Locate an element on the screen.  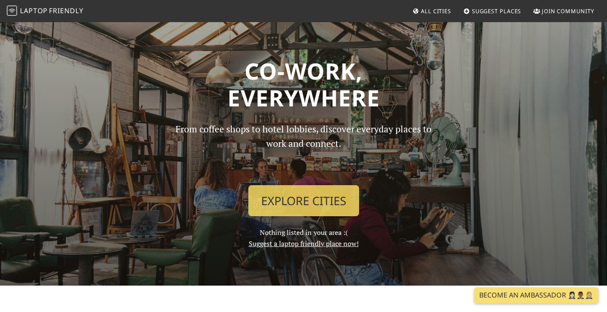
h1: Co-work, Everywhere is located at coordinates (304, 84).